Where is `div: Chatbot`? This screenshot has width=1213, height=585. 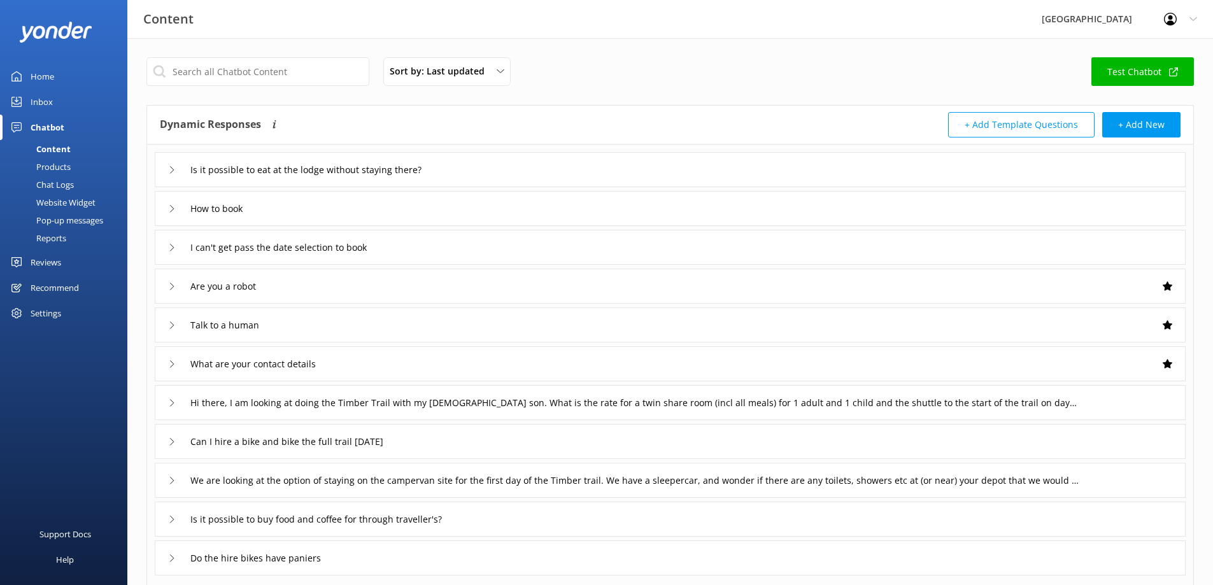
div: Chatbot is located at coordinates (47, 127).